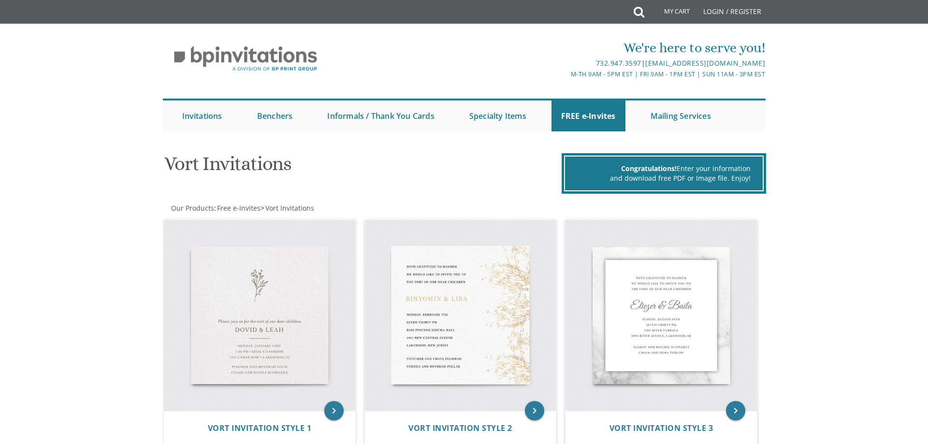 This screenshot has width=928, height=444. I want to click on a: 732.947.3597, so click(619, 63).